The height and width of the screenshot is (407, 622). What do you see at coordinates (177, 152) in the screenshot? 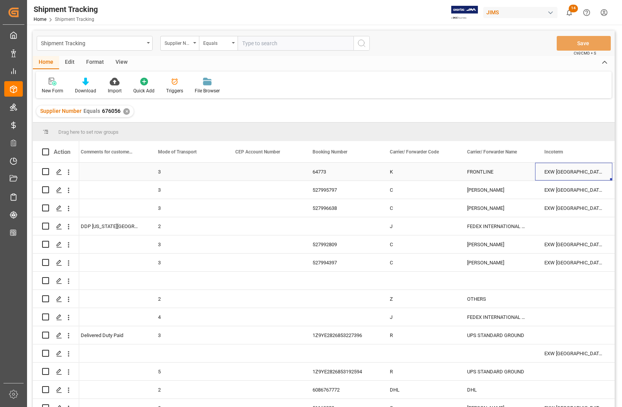
I see `span: Mode of Transport` at bounding box center [177, 152].